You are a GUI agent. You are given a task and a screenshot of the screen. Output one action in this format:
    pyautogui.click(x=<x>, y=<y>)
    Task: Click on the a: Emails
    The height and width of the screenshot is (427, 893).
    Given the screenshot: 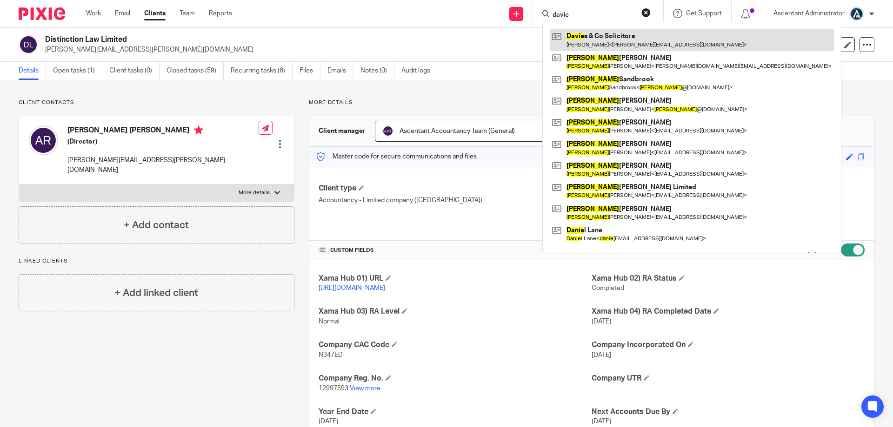 What is the action you would take?
    pyautogui.click(x=340, y=71)
    